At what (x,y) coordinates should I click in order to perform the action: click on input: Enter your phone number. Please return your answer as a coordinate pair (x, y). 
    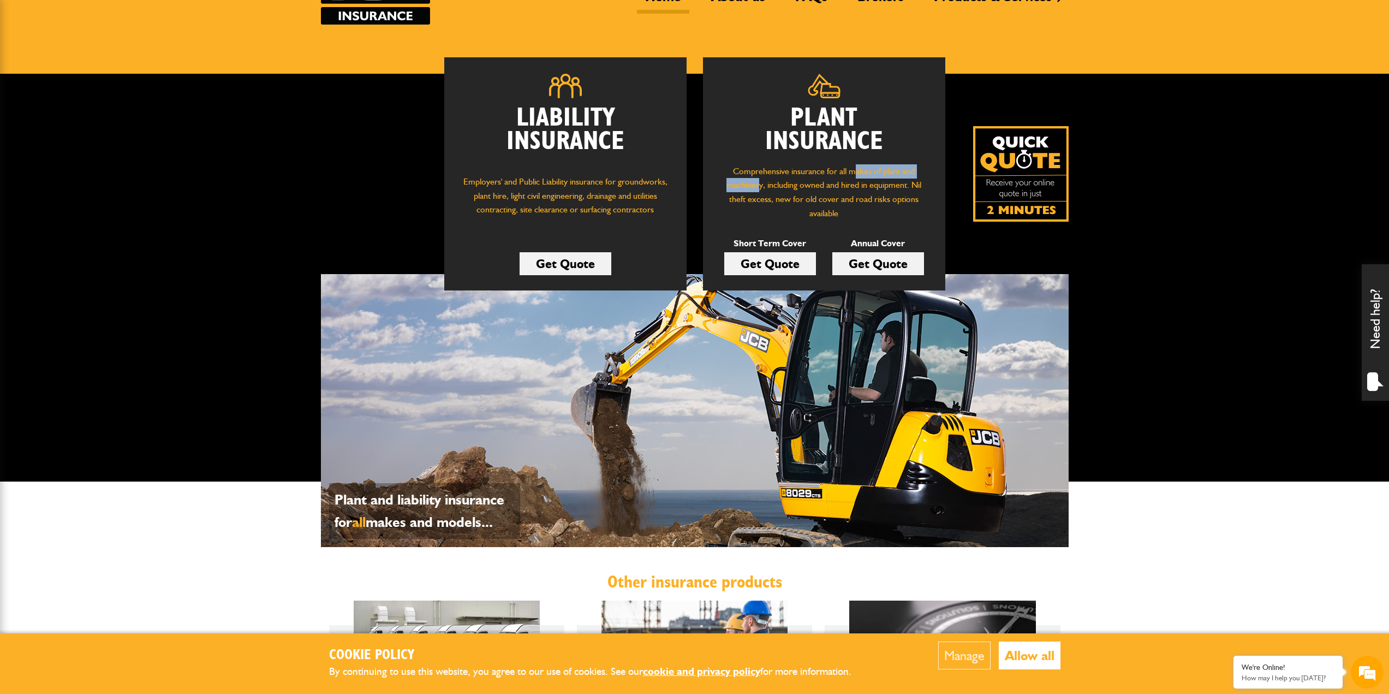
    Looking at the image, I should click on (106, 177).